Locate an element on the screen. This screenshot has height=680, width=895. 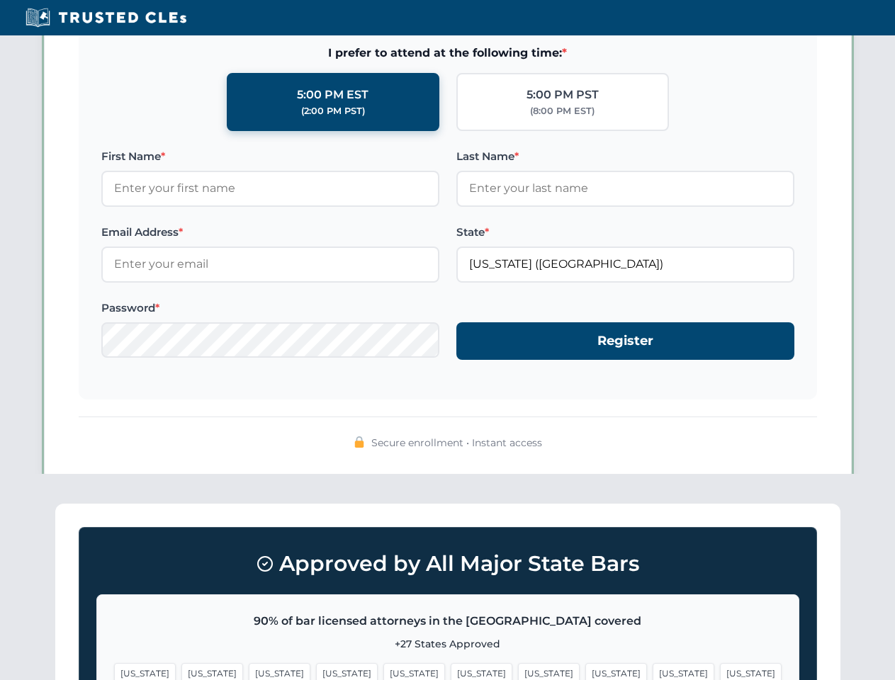
label: Last Name is located at coordinates (625, 157).